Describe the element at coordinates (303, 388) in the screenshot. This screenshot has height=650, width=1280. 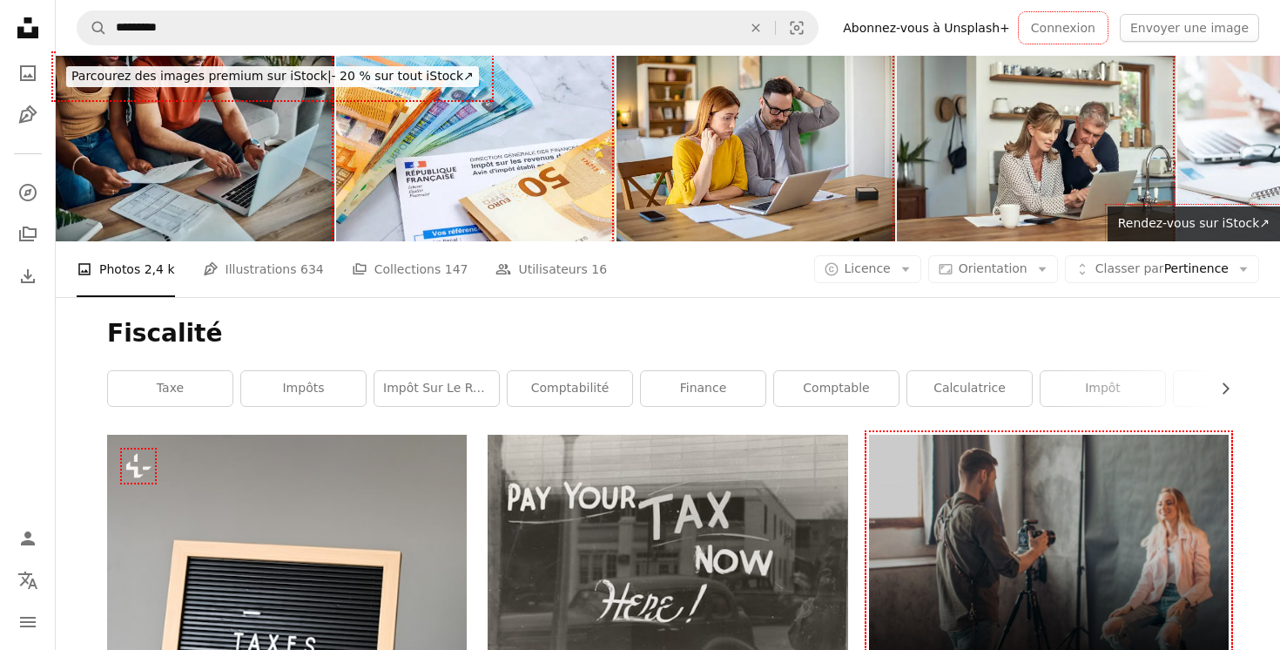
I see `a: impôts` at that location.